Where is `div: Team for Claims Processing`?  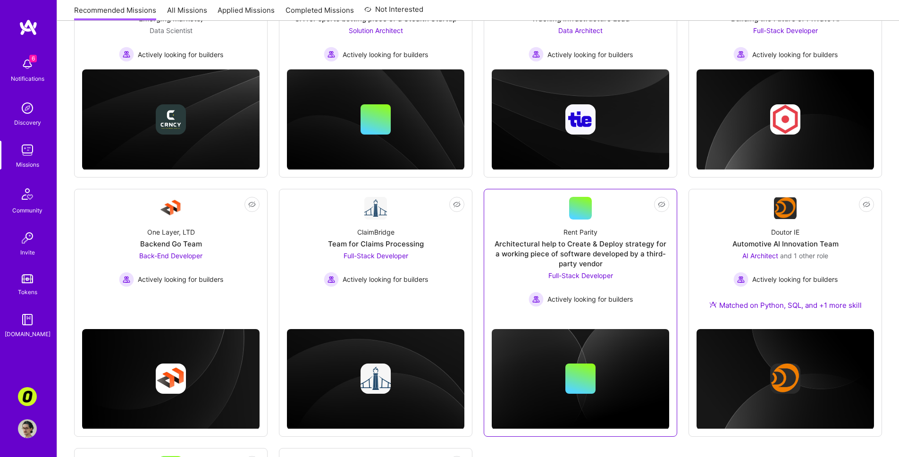
div: Team for Claims Processing is located at coordinates (376, 244).